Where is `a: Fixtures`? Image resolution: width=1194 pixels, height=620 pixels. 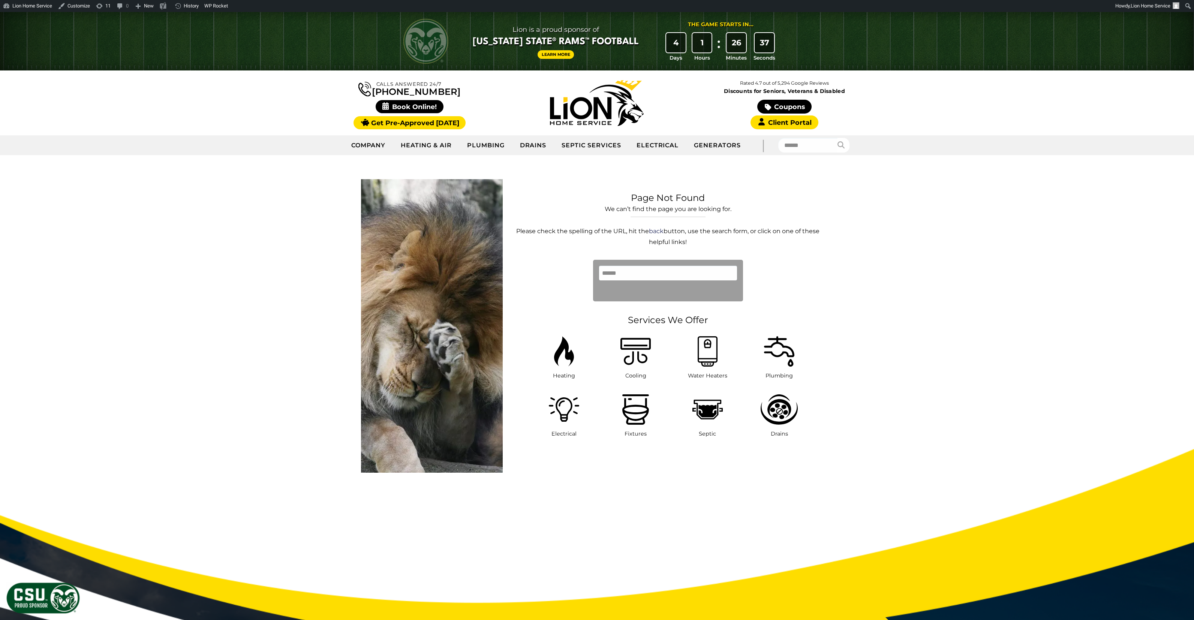
a: Fixtures is located at coordinates (635, 415).